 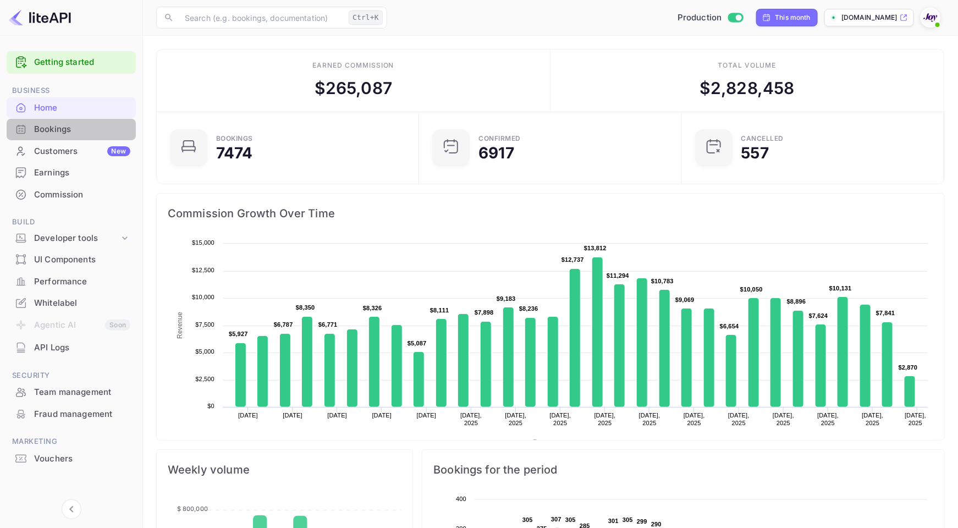 What do you see at coordinates (71, 222) in the screenshot?
I see `span: Build` at bounding box center [71, 222].